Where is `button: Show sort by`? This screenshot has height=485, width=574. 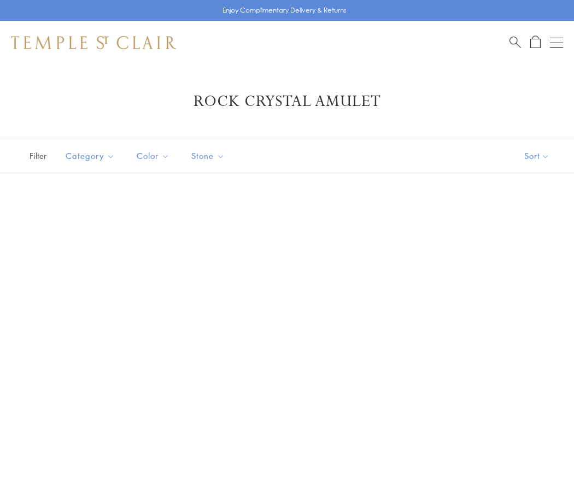
button: Show sort by is located at coordinates (537, 156).